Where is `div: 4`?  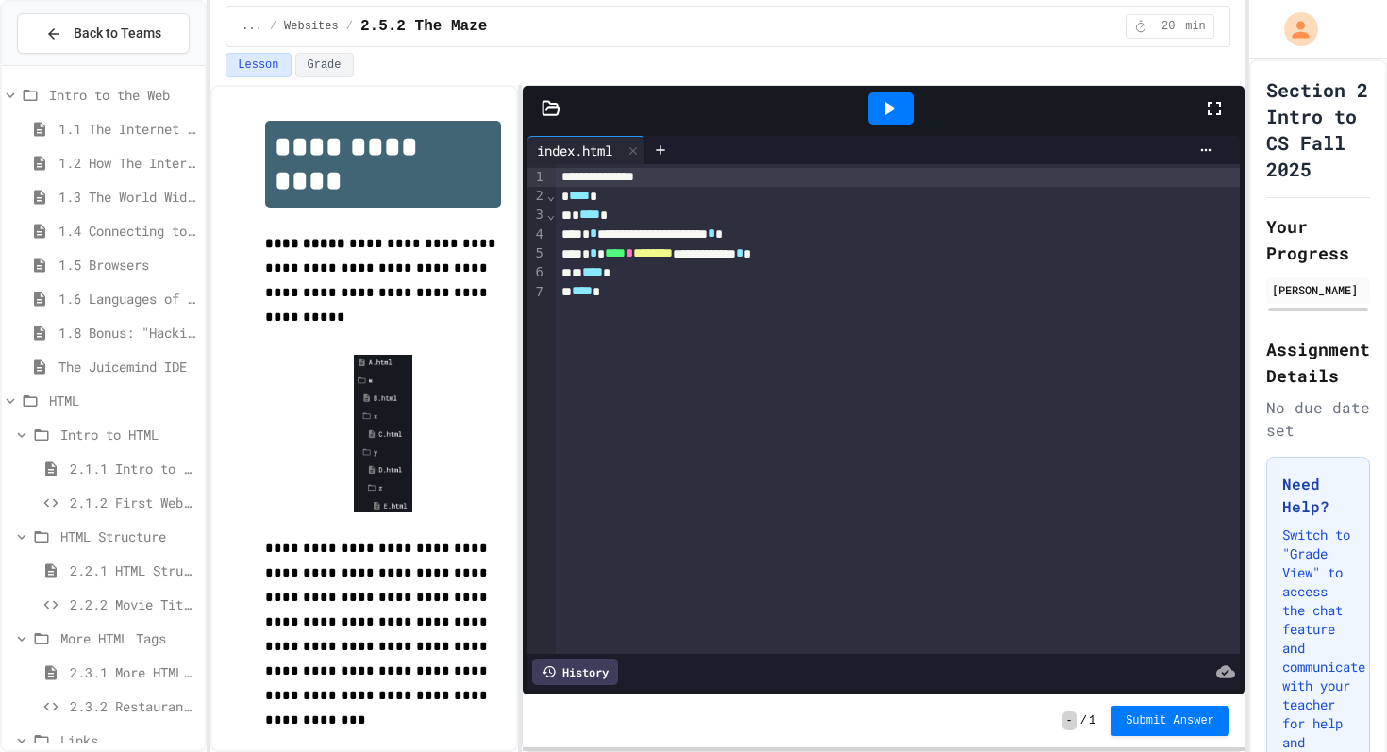
div: 4 is located at coordinates (537, 235).